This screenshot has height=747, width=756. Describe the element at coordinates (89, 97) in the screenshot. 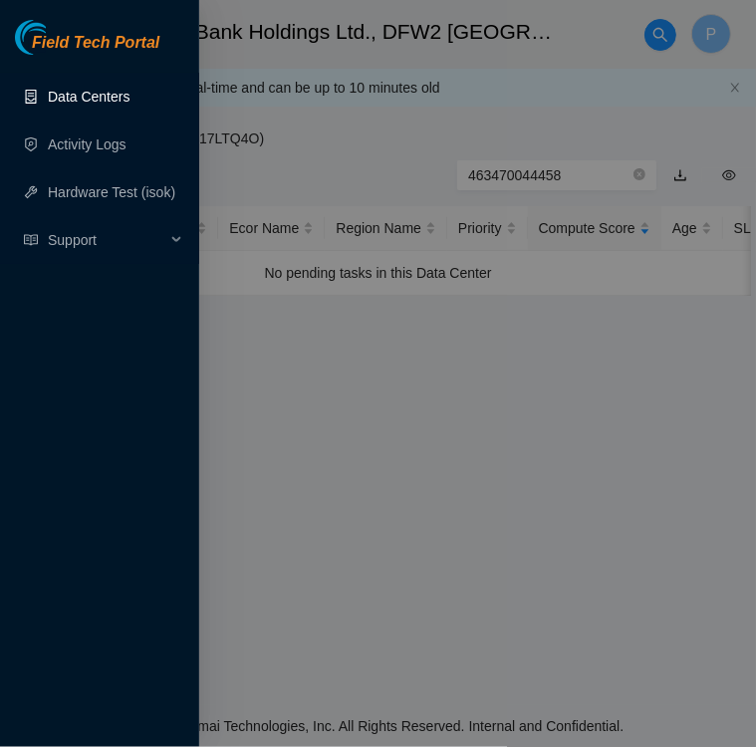

I see `a: Data Centers` at that location.